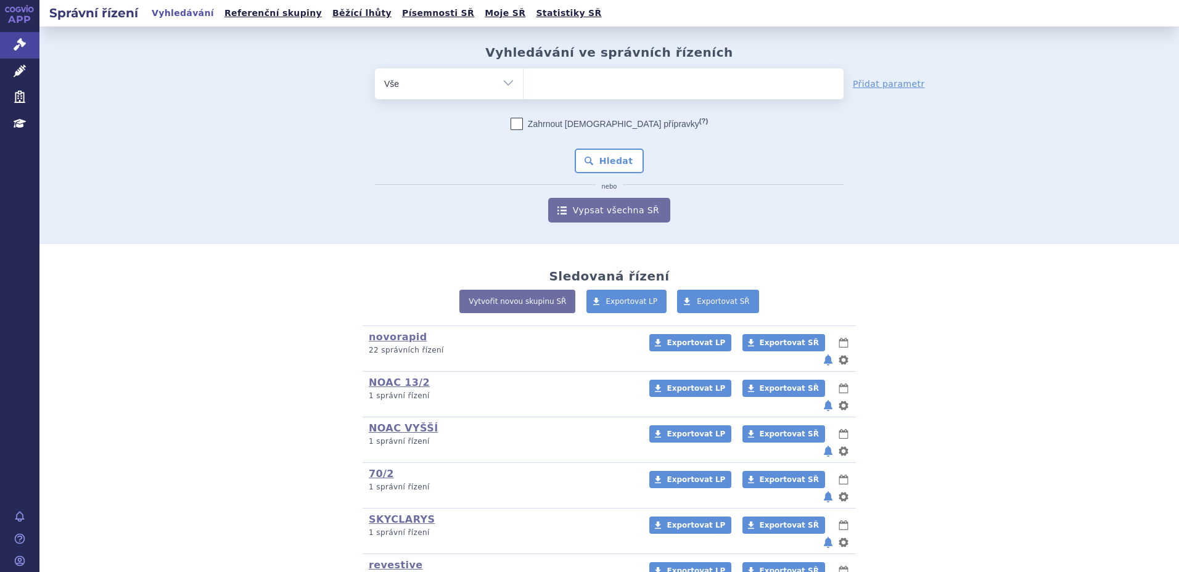  Describe the element at coordinates (505, 13) in the screenshot. I see `a: Moje SŘ` at that location.